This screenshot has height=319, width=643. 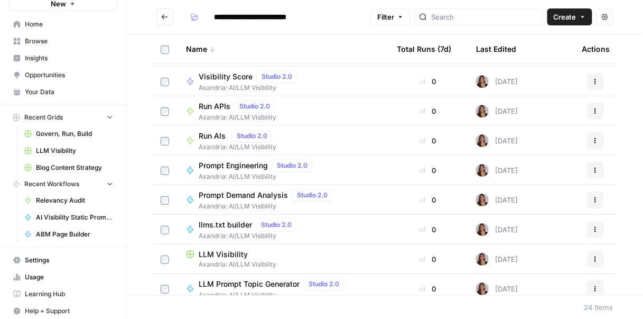 I want to click on a: llms.txt builderStudio 2.0Axandria: AI/LLM Visibility, so click(x=283, y=229).